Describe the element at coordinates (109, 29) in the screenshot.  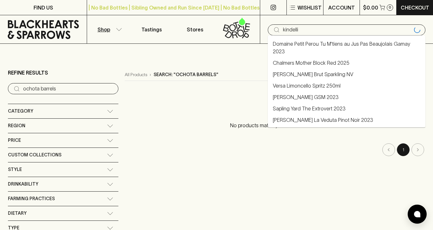
I see `button: Shop` at that location.